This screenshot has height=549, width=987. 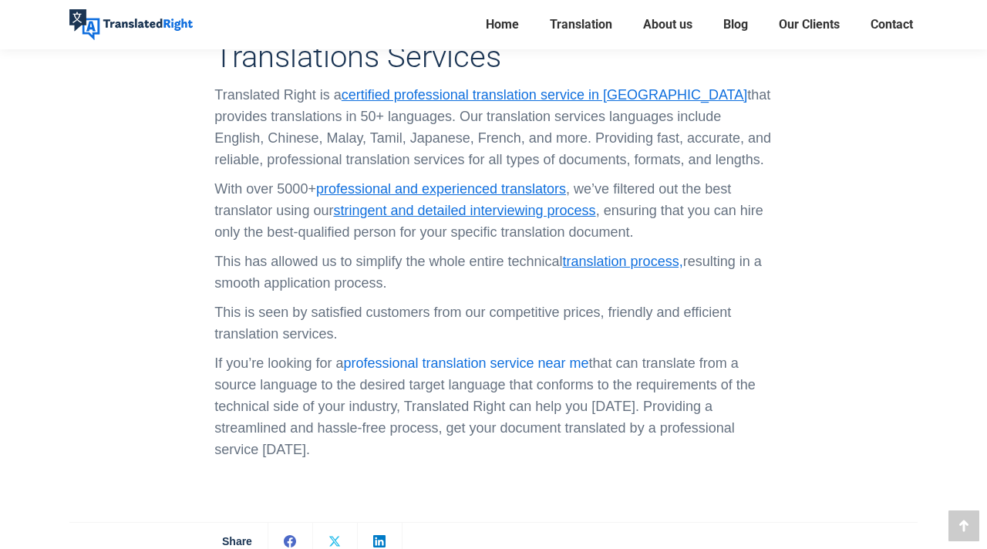 What do you see at coordinates (466, 363) in the screenshot?
I see `a: professional translation service near me` at bounding box center [466, 363].